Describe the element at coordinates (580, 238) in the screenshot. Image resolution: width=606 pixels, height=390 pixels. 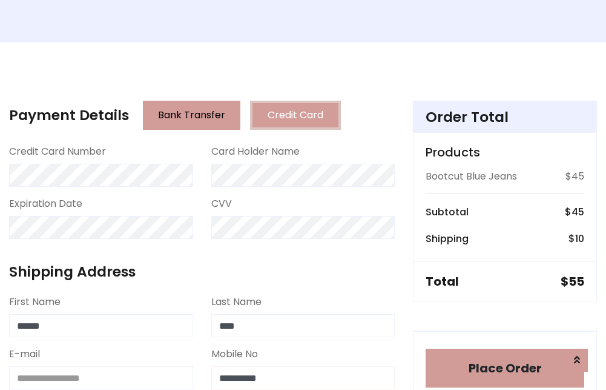
I see `span: 10` at that location.